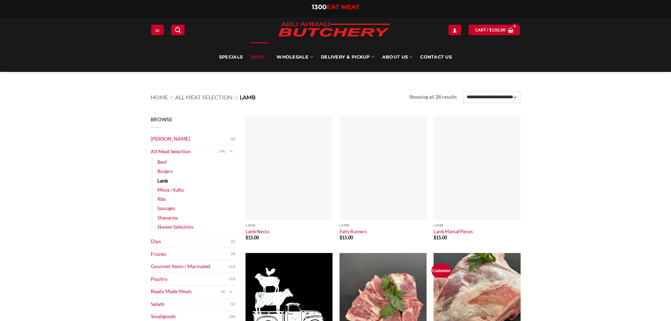 The height and width of the screenshot is (321, 671). I want to click on select: Shop order, so click(491, 97).